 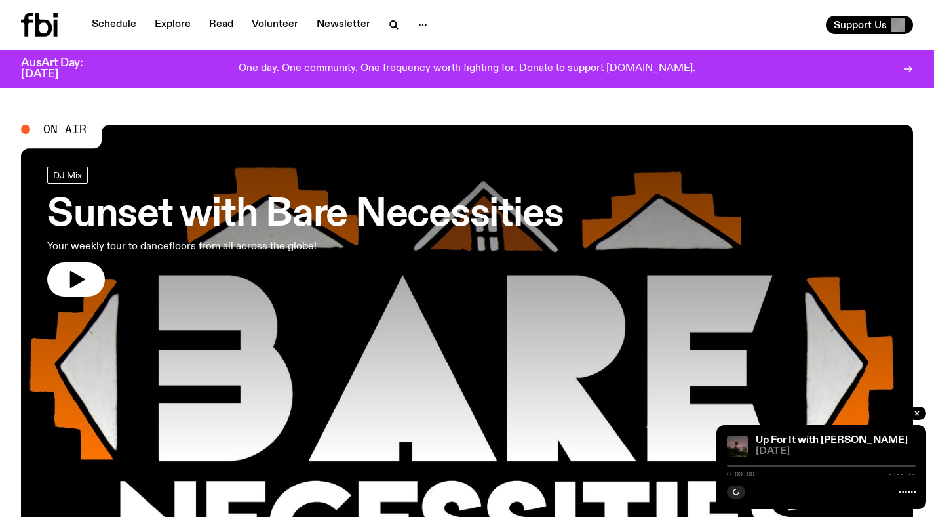 I want to click on a: Newsletter, so click(x=344, y=25).